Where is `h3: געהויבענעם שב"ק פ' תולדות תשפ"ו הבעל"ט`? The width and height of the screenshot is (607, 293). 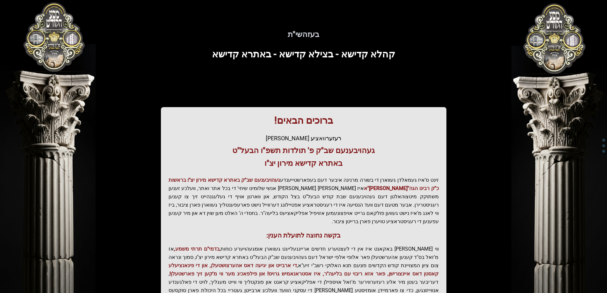 h3: געהויבענעם שב"ק פ' תולדות תשפ"ו הבעל"ט is located at coordinates (303, 150).